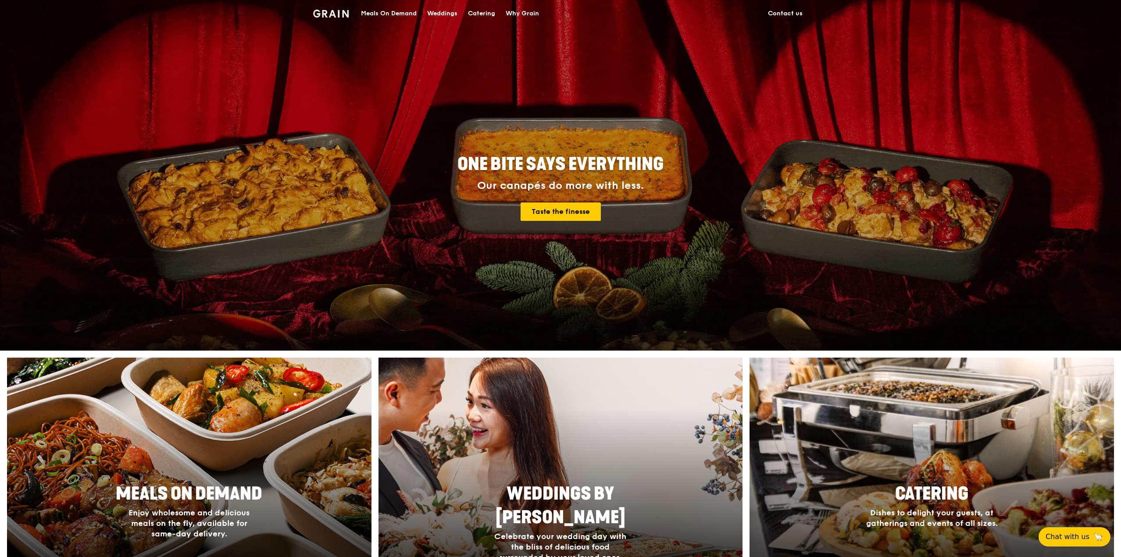  Describe the element at coordinates (442, 14) in the screenshot. I see `div: Weddings` at that location.